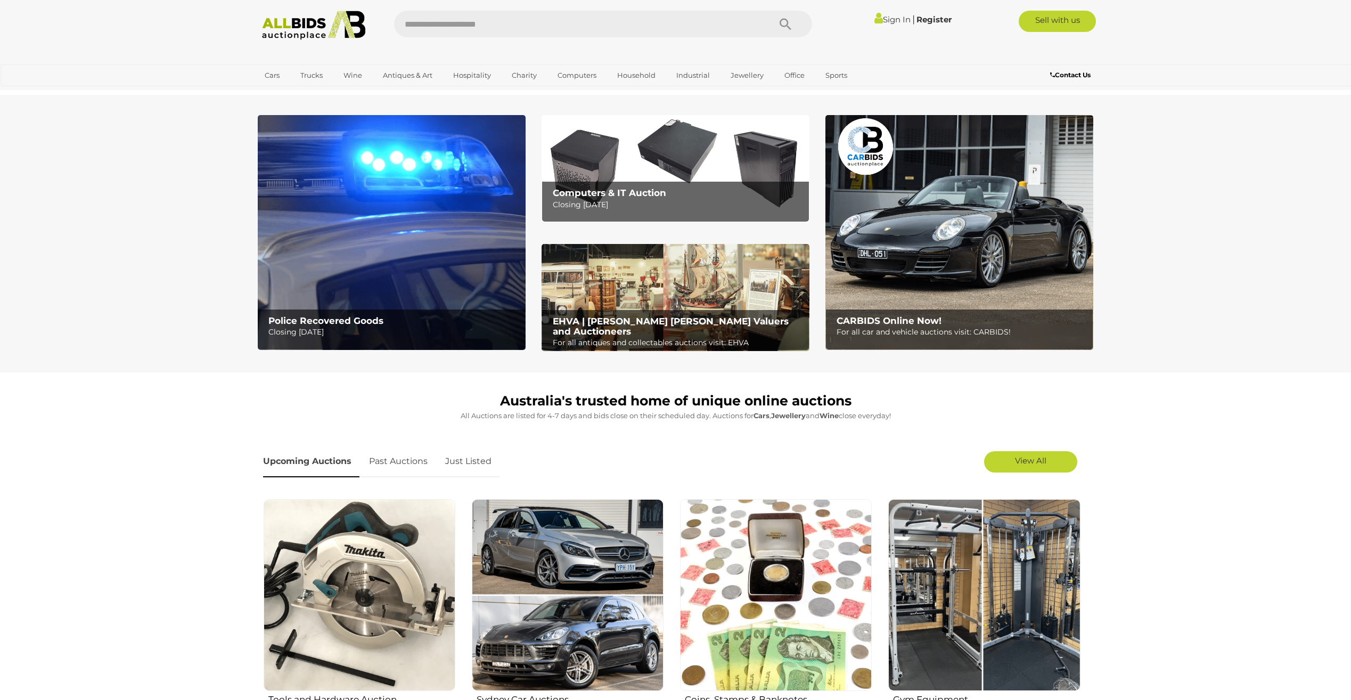 The width and height of the screenshot is (1351, 700). I want to click on a: Sell with us, so click(1057, 21).